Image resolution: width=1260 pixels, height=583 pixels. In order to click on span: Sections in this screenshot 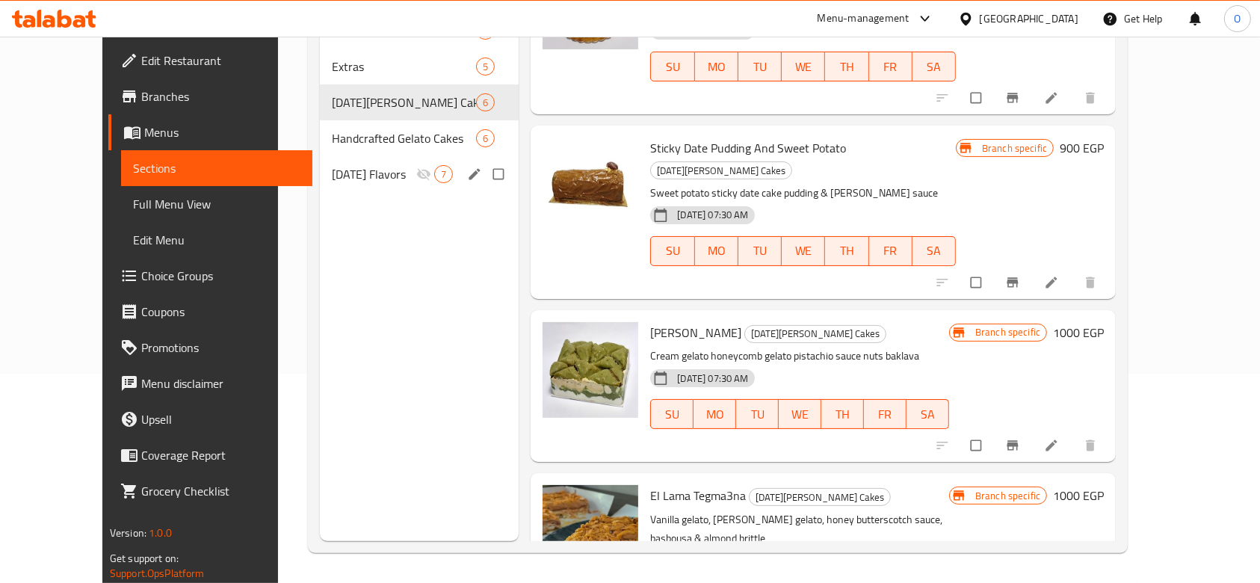, I will do `click(217, 168)`.